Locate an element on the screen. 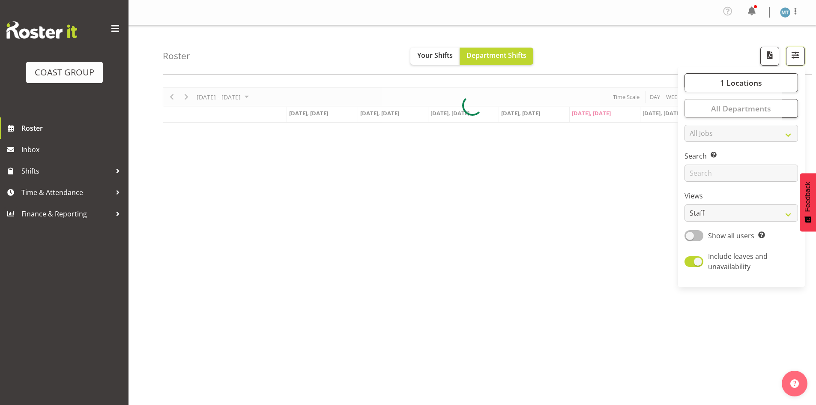 This screenshot has width=816, height=405. img: malae-toleafoa1112.jpg is located at coordinates (785, 12).